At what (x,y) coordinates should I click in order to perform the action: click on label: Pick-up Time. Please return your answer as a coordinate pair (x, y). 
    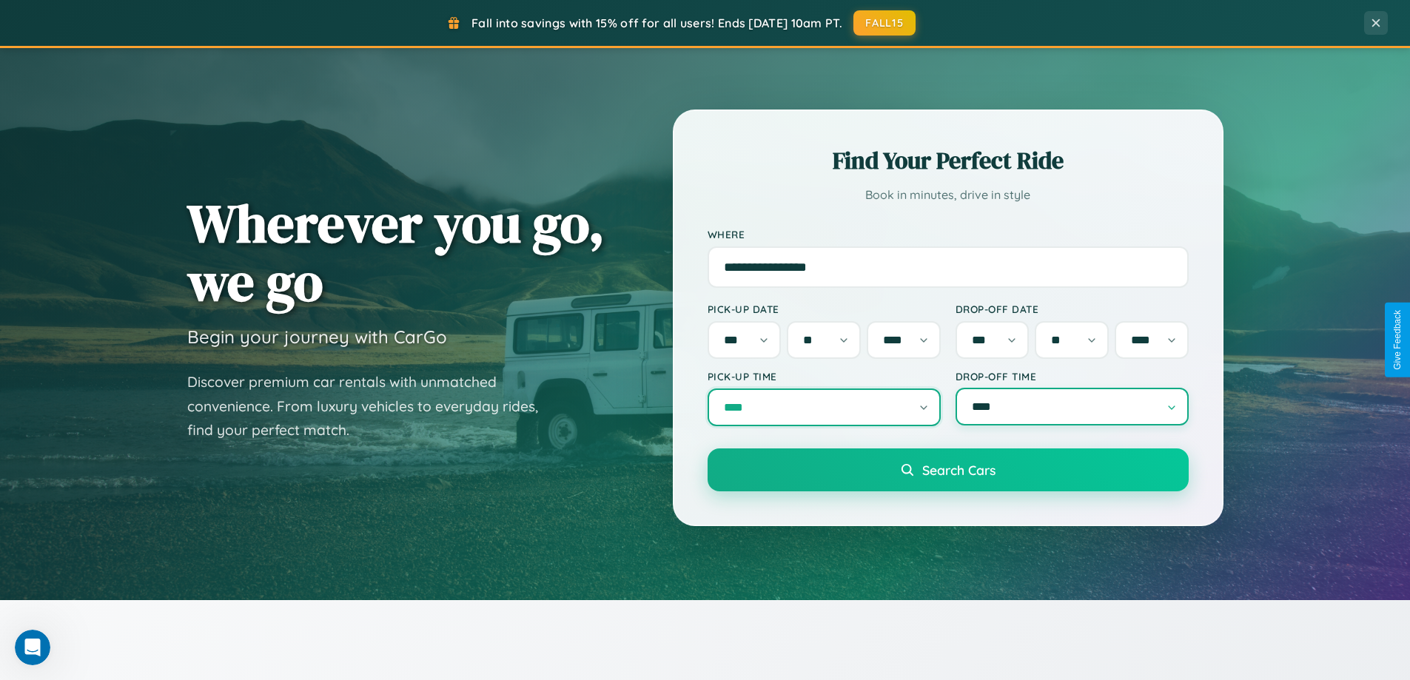
    Looking at the image, I should click on (824, 376).